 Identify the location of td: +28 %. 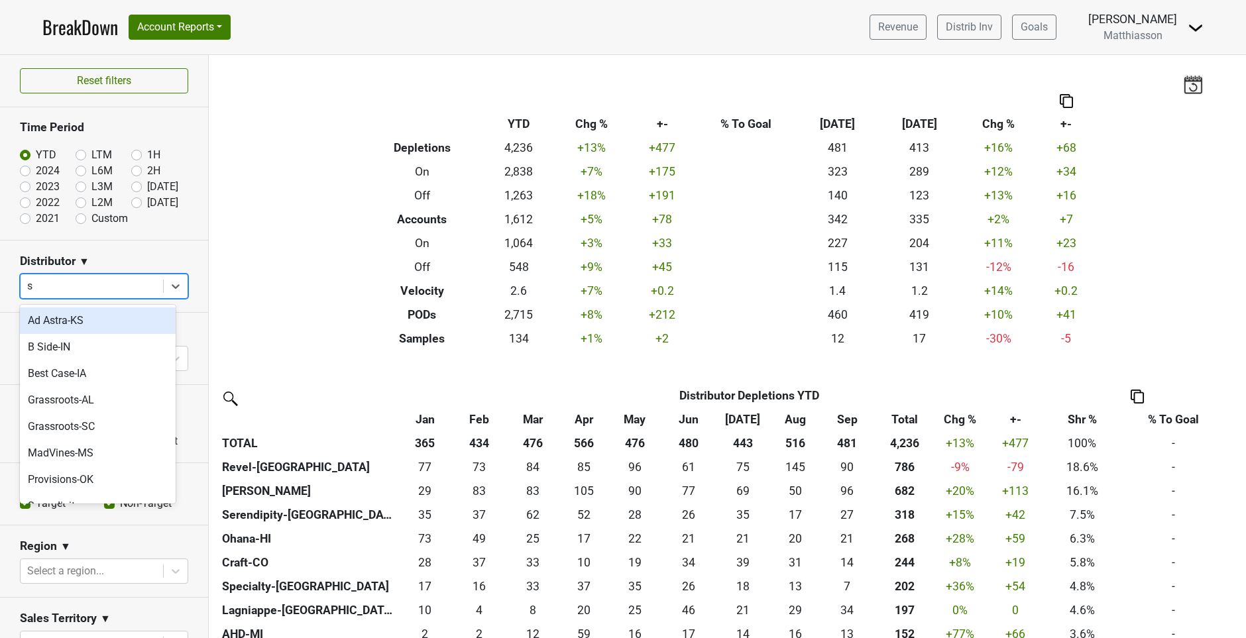
(960, 539).